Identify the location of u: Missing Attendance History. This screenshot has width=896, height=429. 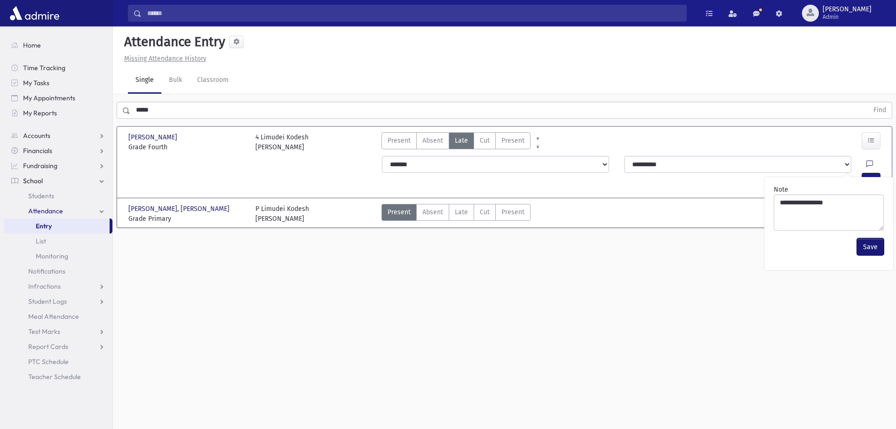
(165, 58).